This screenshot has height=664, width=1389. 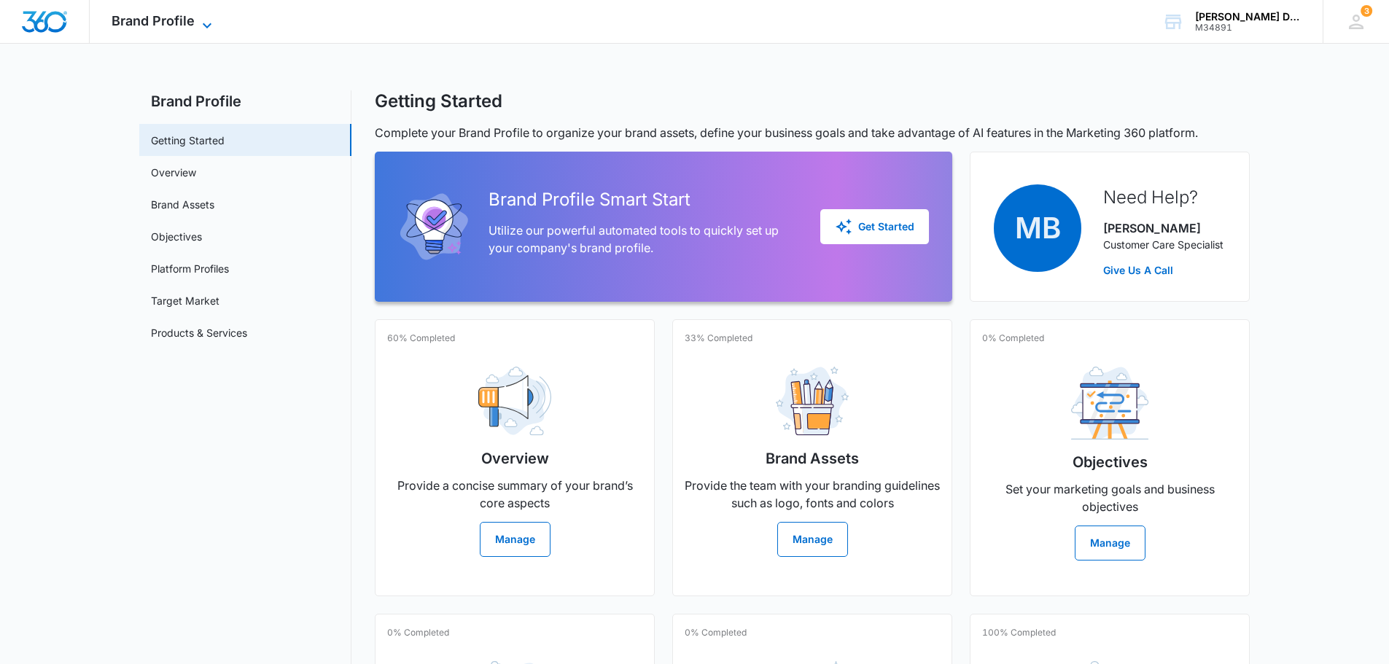 I want to click on h2: Need Help?, so click(x=1163, y=198).